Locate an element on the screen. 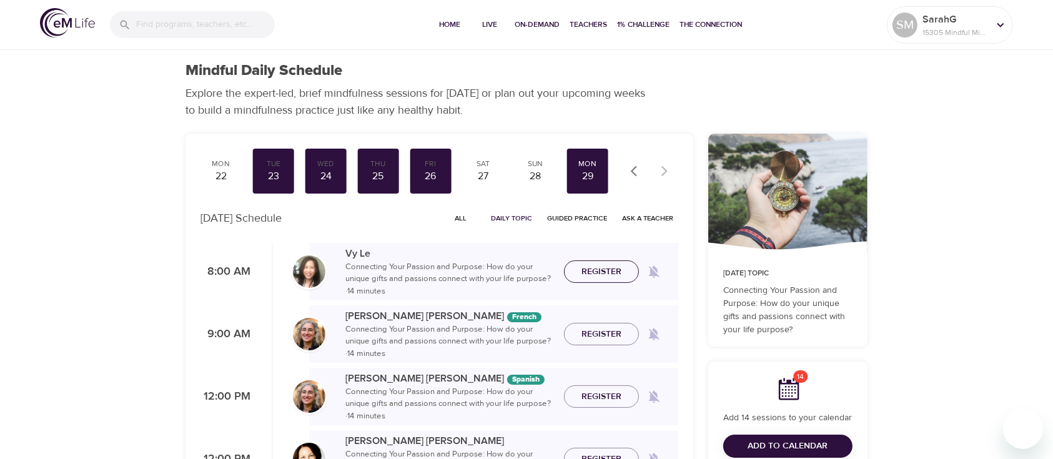  img: vy-profile-good-3.jpg is located at coordinates (309, 272).